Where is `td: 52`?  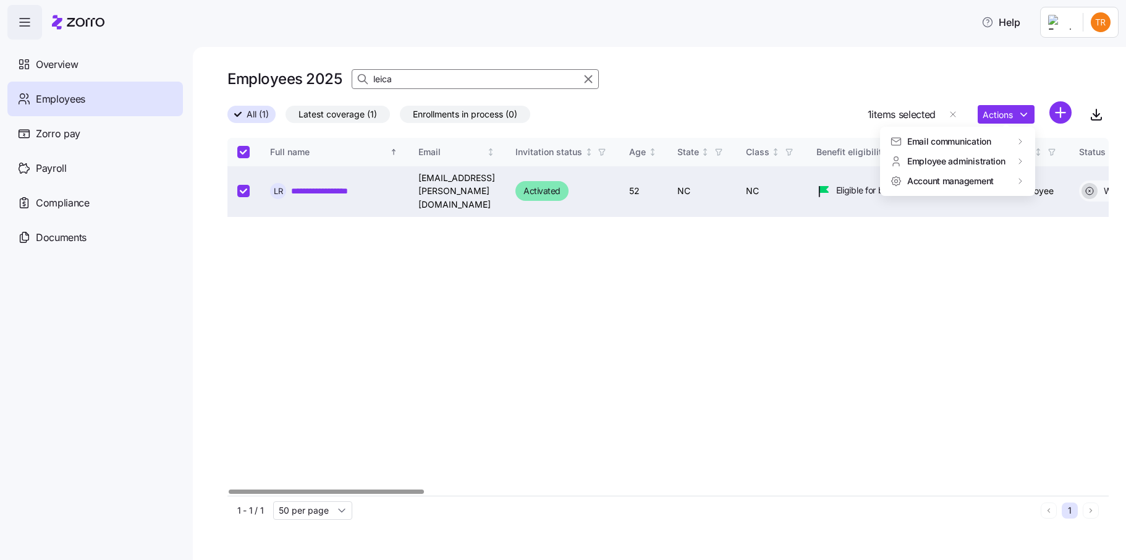
td: 52 is located at coordinates (643, 192).